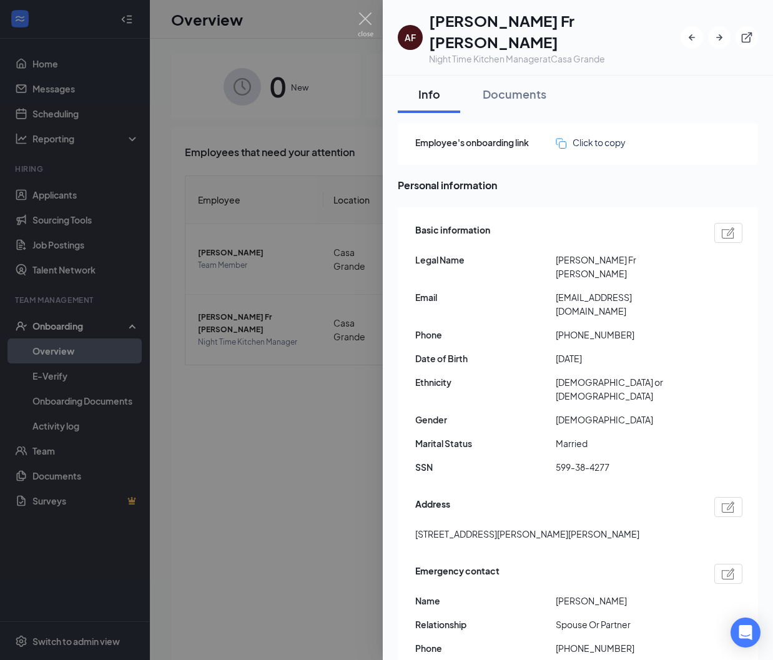 The width and height of the screenshot is (773, 660). I want to click on button: ArrowLeftNew, so click(692, 37).